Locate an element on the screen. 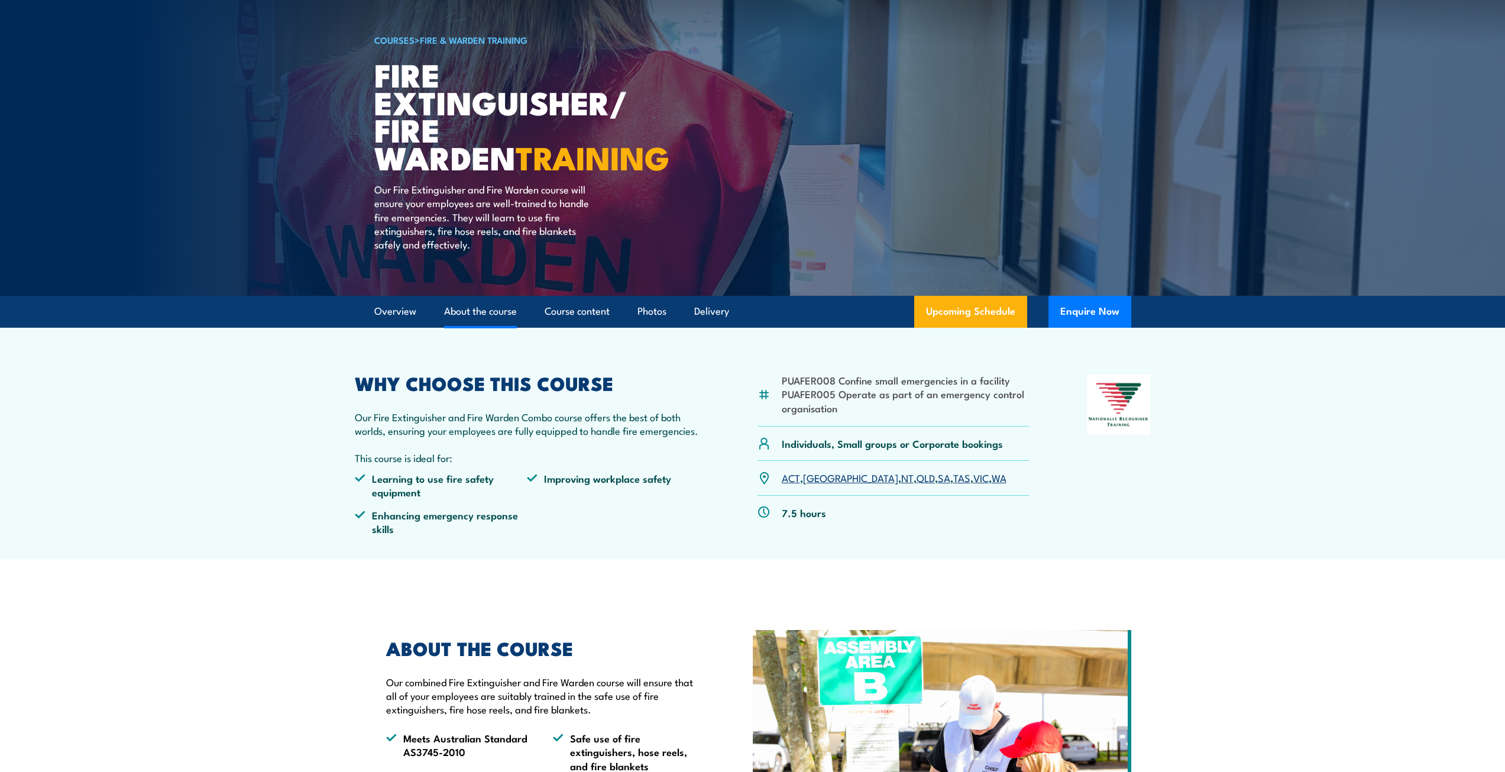  a: QLD is located at coordinates (925, 477).